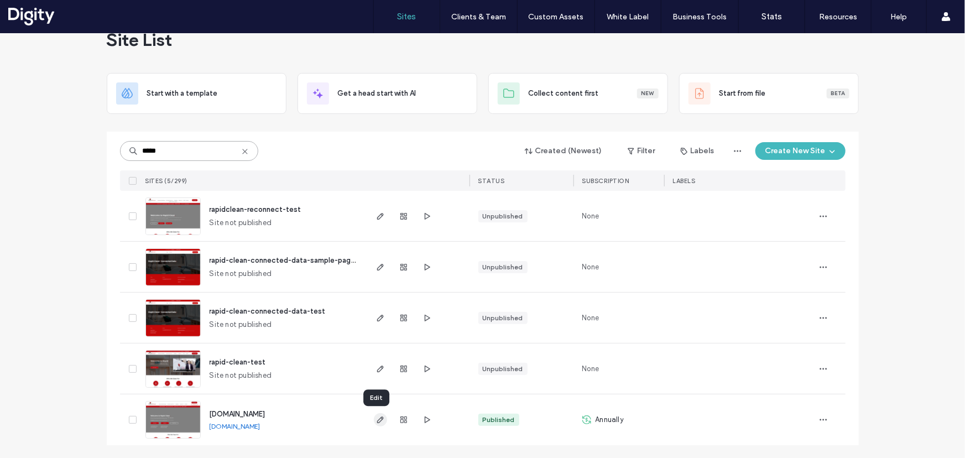  Describe the element at coordinates (268, 311) in the screenshot. I see `span: rapid-clean-connected-data-test` at that location.